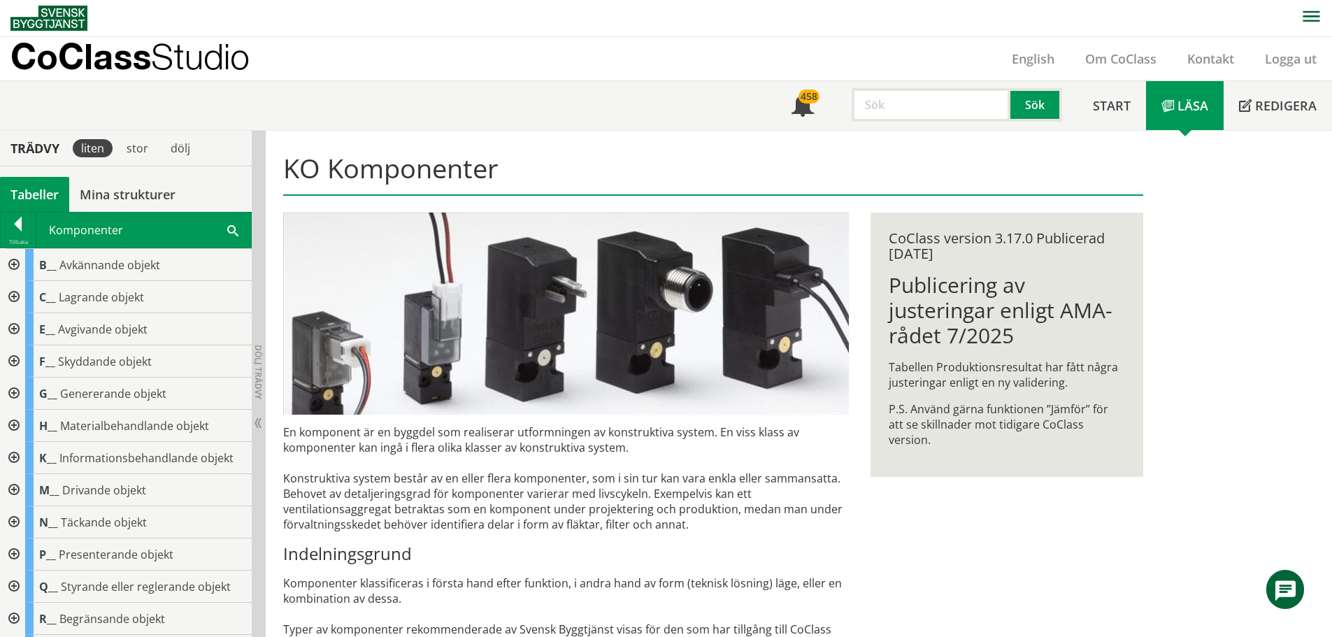 Image resolution: width=1332 pixels, height=637 pixels. What do you see at coordinates (145, 587) in the screenshot?
I see `span: Styrande eller reglerande objekt` at bounding box center [145, 587].